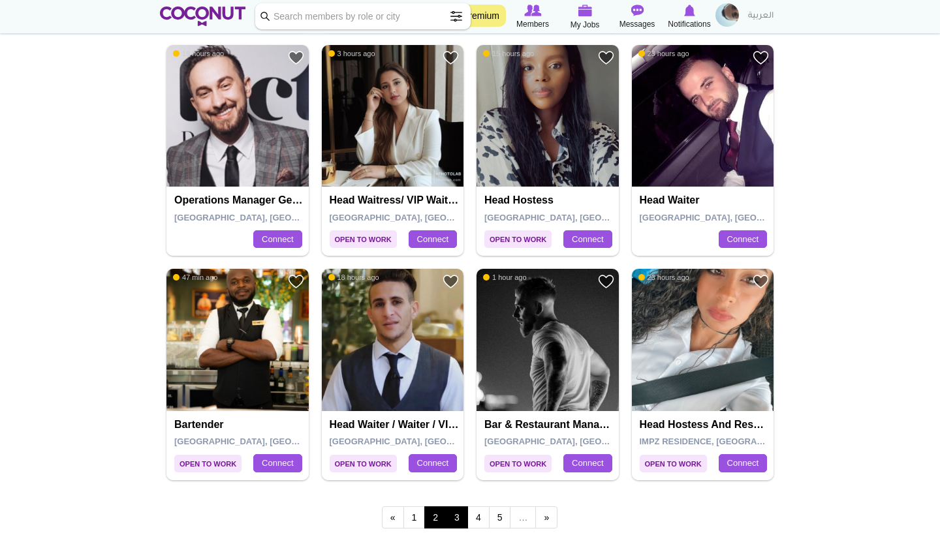 The image size is (940, 535). Describe the element at coordinates (352, 54) in the screenshot. I see `span: 3 hours ago` at that location.